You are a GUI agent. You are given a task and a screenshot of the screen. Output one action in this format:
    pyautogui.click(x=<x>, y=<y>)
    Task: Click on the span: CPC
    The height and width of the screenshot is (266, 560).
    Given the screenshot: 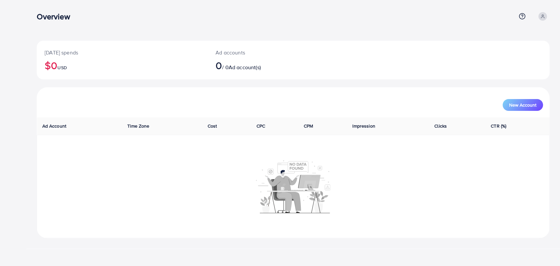 What is the action you would take?
    pyautogui.click(x=261, y=126)
    